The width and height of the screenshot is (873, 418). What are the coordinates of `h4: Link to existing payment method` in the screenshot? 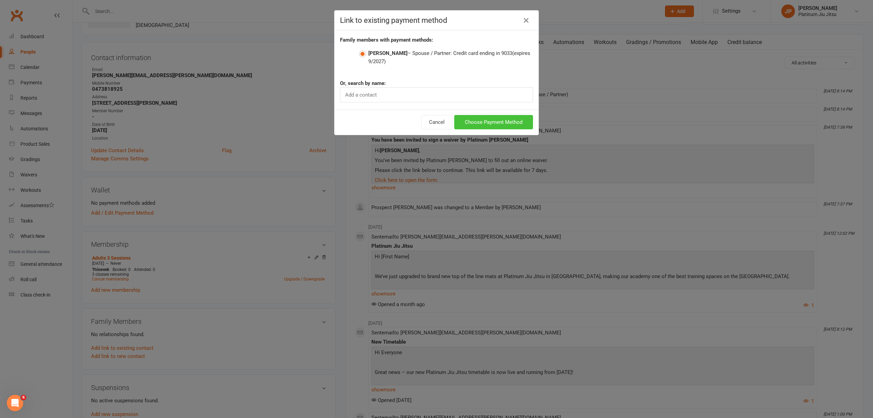 It's located at (436, 20).